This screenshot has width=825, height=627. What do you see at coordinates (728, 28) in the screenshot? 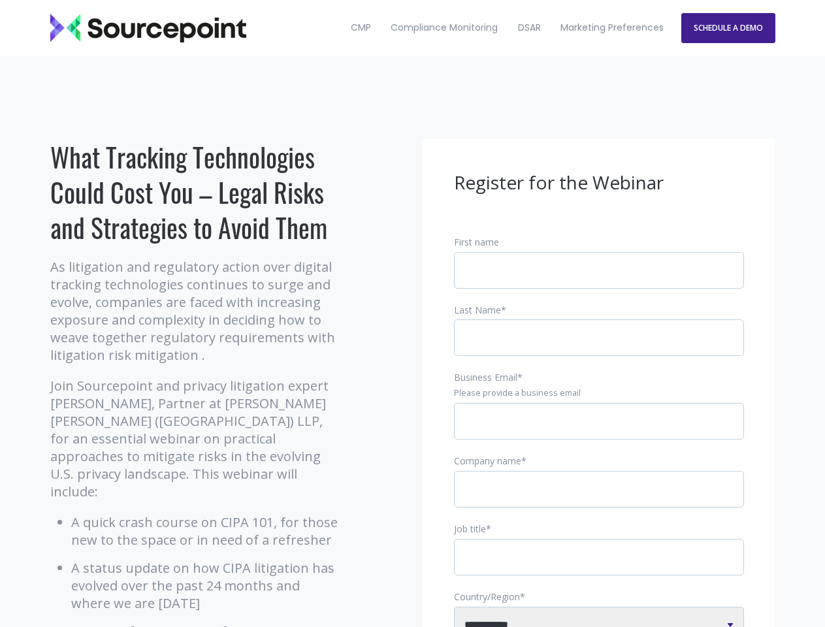
I see `a: SCHEDULE A DEMO` at bounding box center [728, 28].